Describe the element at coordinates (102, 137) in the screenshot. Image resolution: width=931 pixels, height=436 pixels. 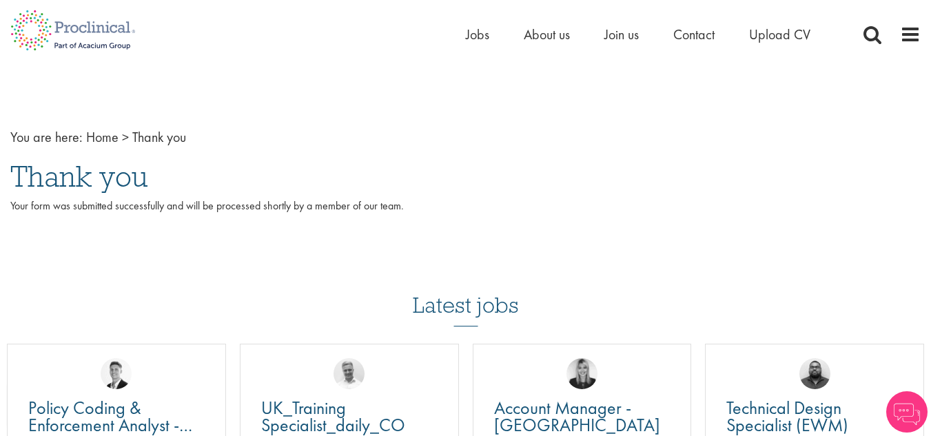
I see `a: breadcrumb link` at that location.